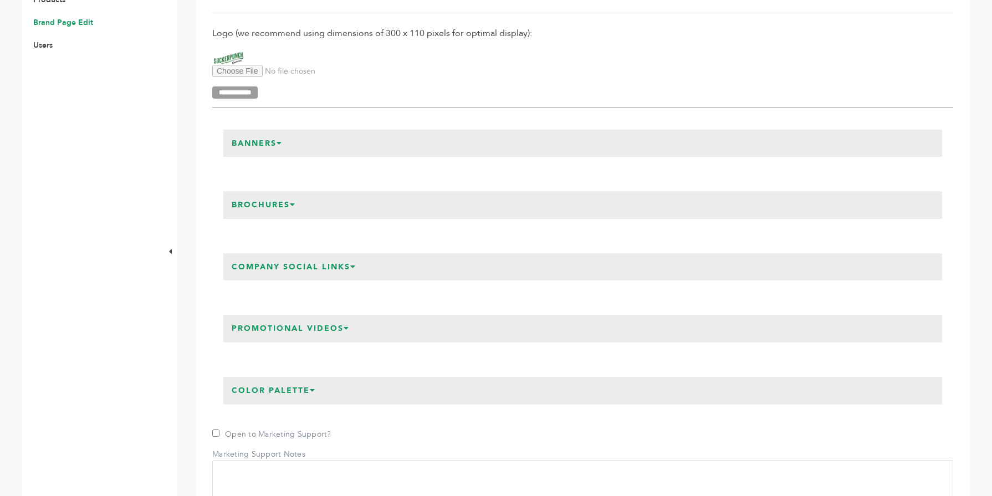 The width and height of the screenshot is (992, 496). What do you see at coordinates (216, 433) in the screenshot?
I see `input: Open to Marketing Support?` at bounding box center [216, 433].